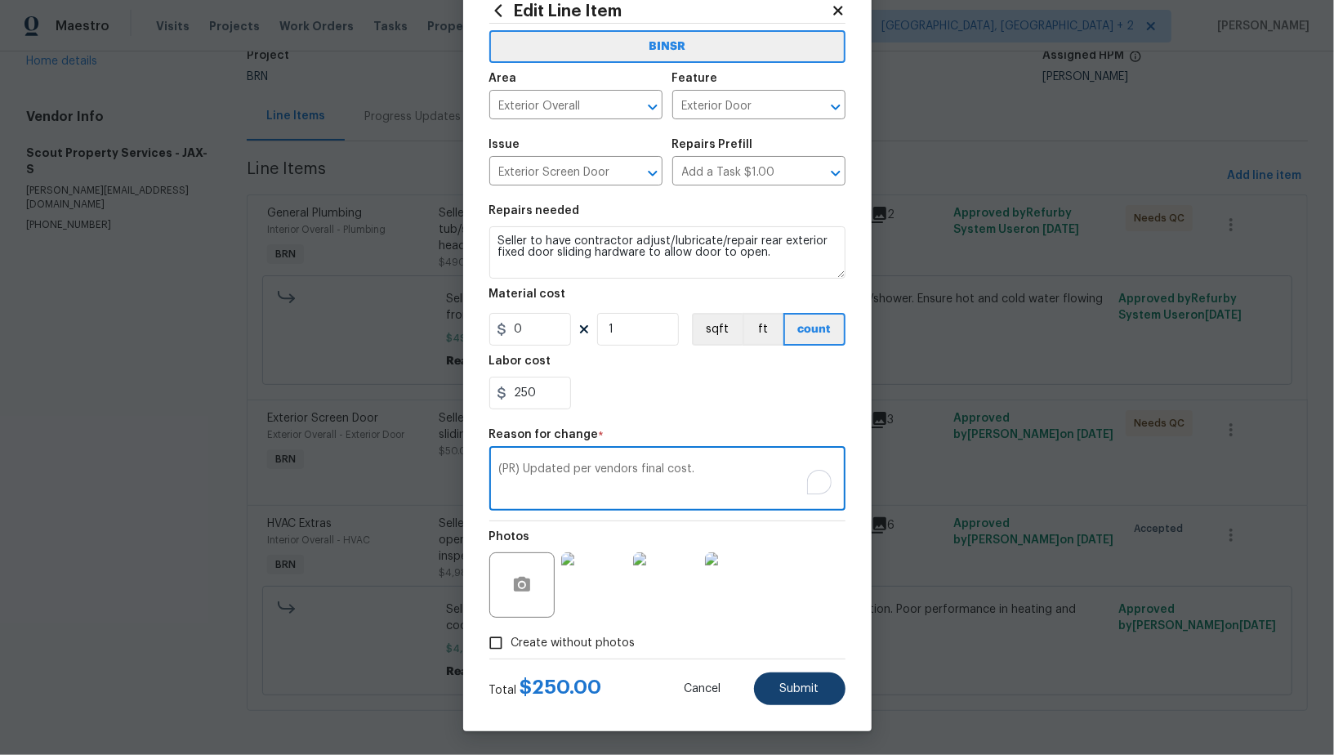 The width and height of the screenshot is (1334, 755). I want to click on button: count, so click(814, 329).